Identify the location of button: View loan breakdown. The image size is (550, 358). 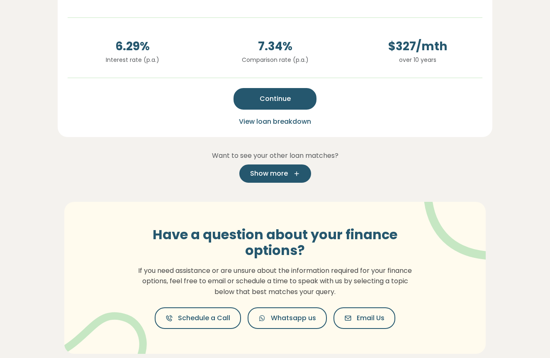
(275, 122).